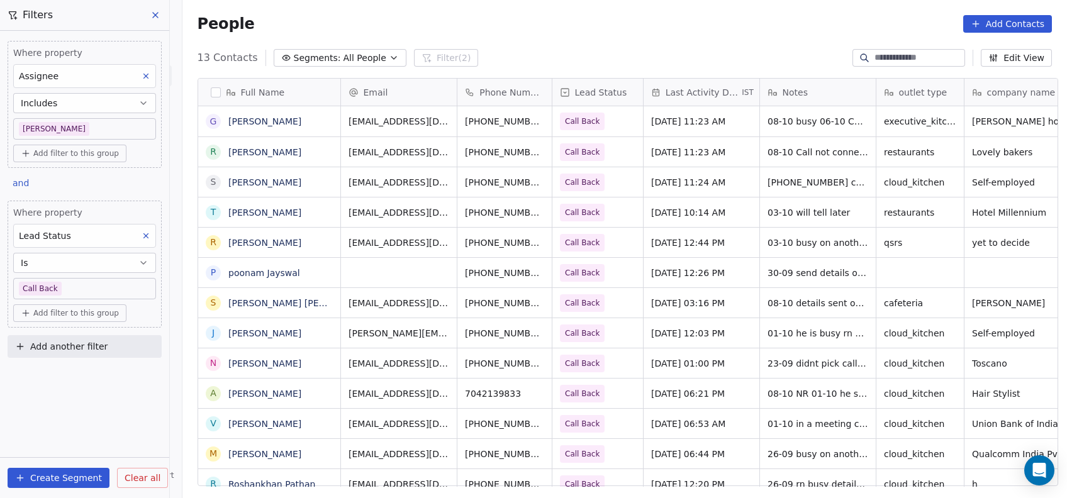  I want to click on div: J, so click(213, 333).